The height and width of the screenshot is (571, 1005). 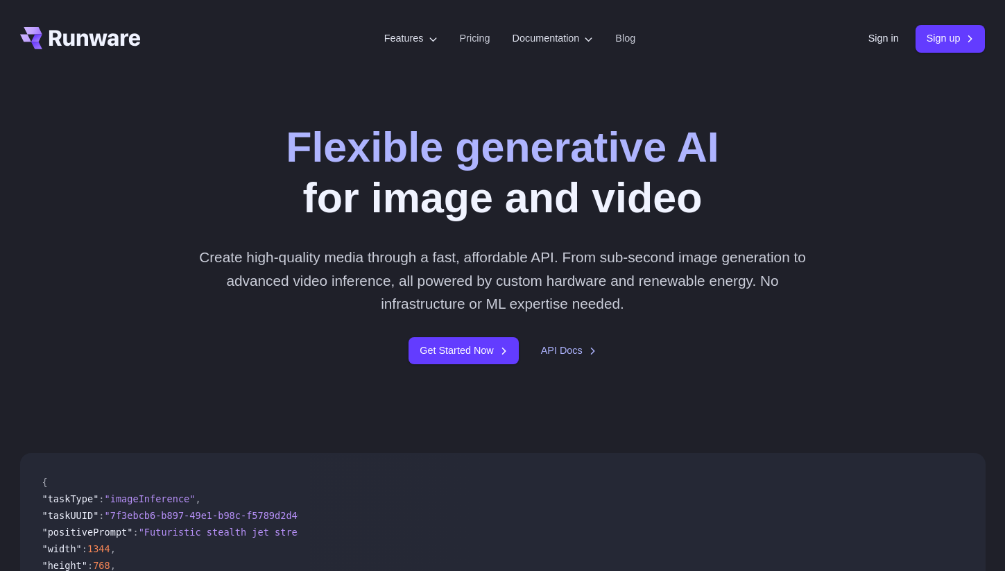 What do you see at coordinates (411, 38) in the screenshot?
I see `label: Features` at bounding box center [411, 38].